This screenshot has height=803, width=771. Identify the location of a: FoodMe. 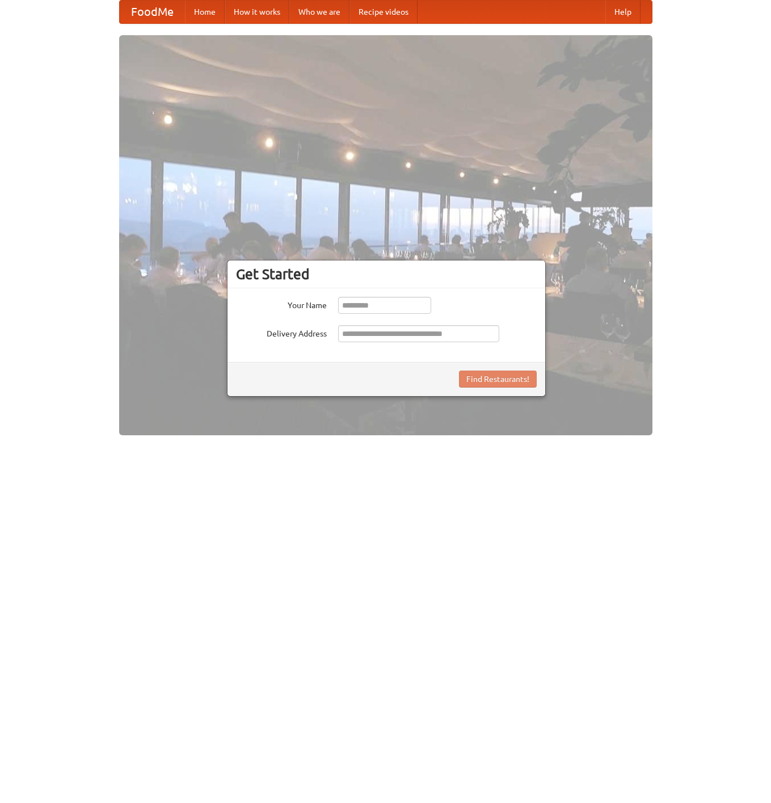
(152, 12).